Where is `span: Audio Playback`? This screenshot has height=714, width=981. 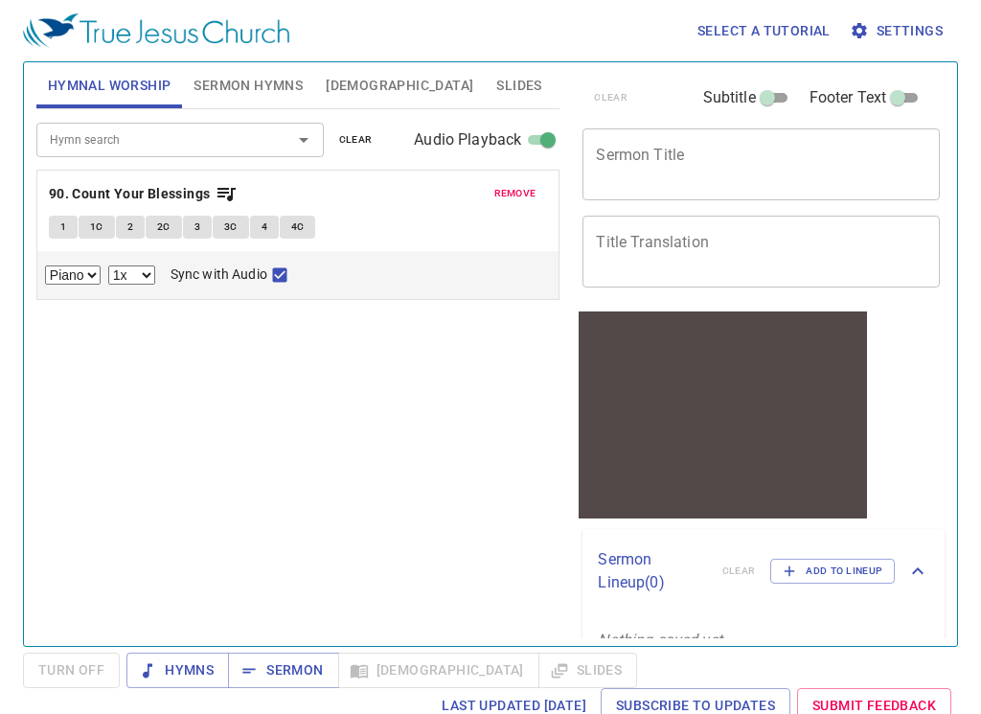
span: Audio Playback is located at coordinates (467, 140).